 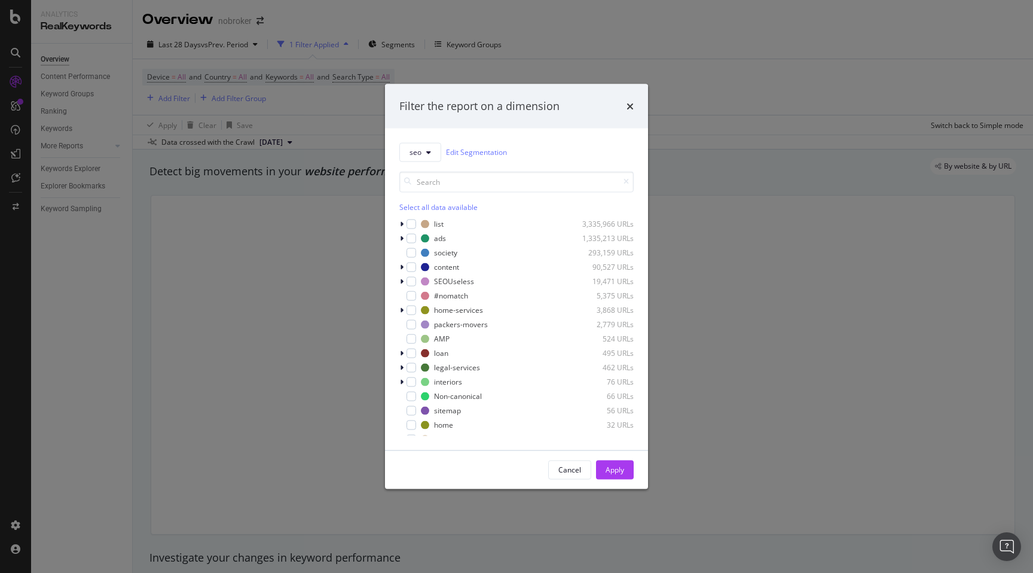 I want to click on div: 495 URLs, so click(x=605, y=353).